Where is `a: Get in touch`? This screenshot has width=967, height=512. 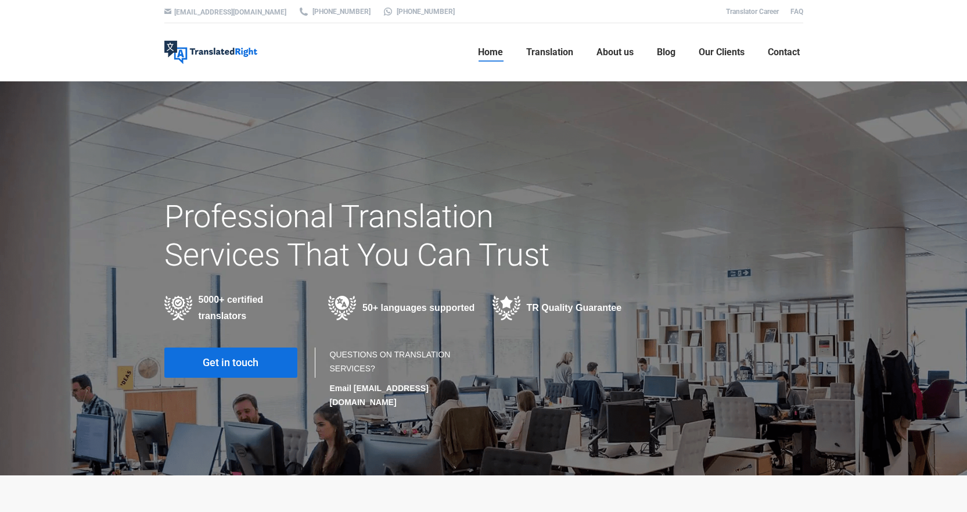
a: Get in touch is located at coordinates (231, 362).